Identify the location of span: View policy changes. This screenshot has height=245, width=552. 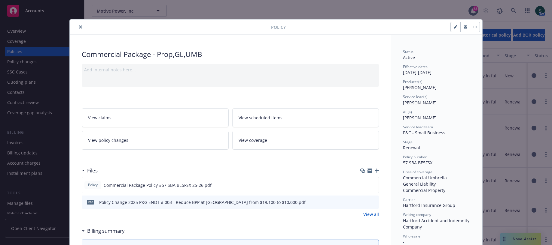
(108, 140).